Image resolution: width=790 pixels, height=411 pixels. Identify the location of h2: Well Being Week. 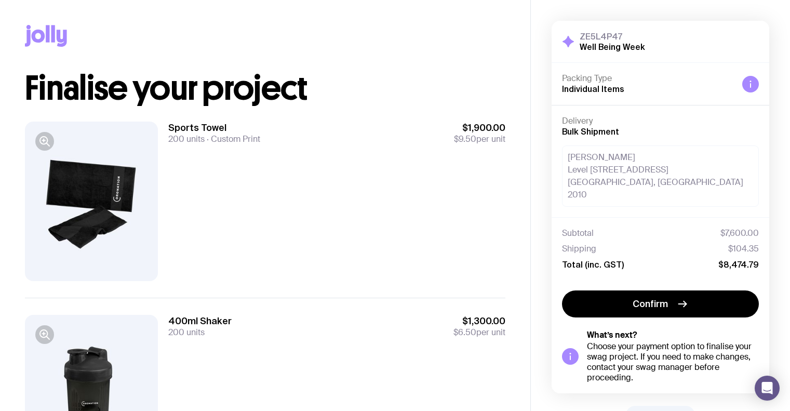
(613, 47).